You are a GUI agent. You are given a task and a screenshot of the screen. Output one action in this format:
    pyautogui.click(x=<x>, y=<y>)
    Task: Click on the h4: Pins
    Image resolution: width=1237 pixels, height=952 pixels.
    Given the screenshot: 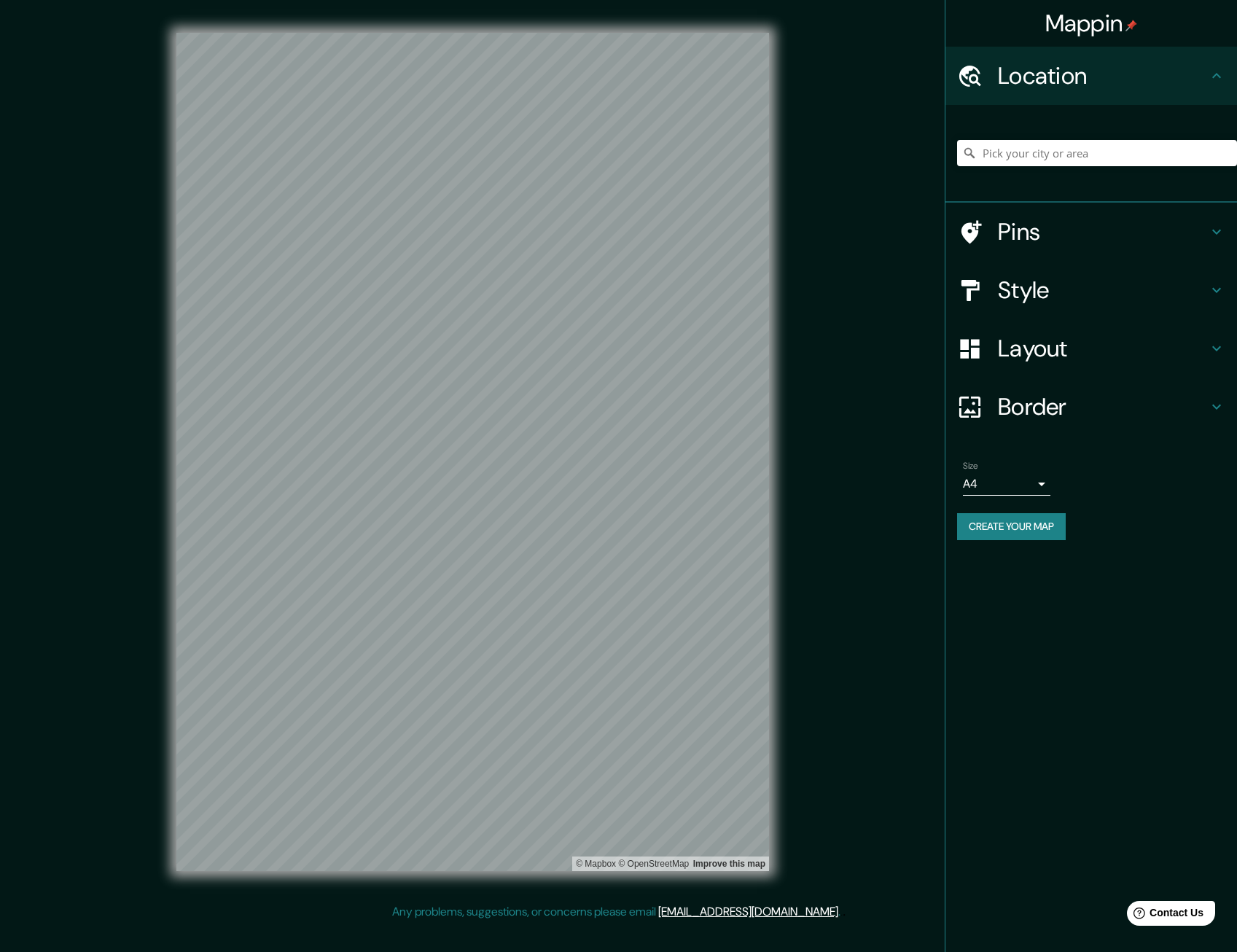 What is the action you would take?
    pyautogui.click(x=1103, y=232)
    